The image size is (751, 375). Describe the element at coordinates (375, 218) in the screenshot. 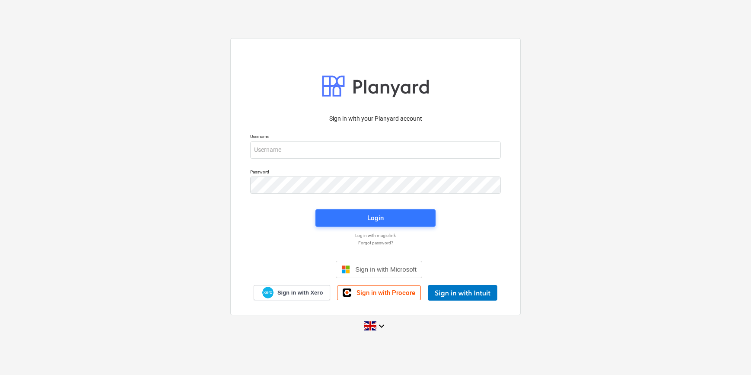

I see `div: Login` at that location.